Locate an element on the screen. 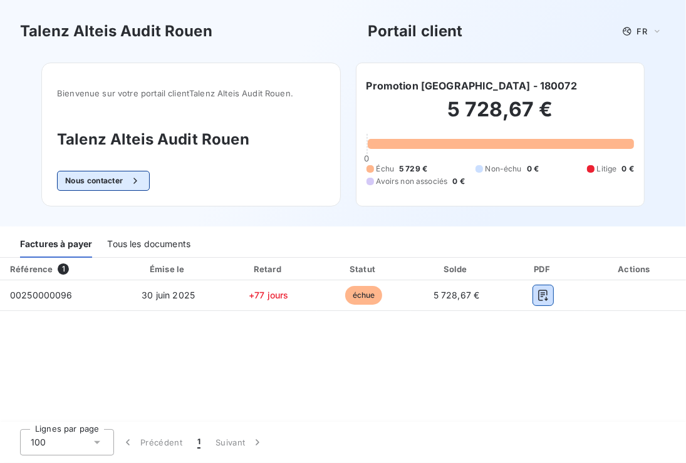 This screenshot has height=463, width=686. span: Non-échu is located at coordinates (503, 169).